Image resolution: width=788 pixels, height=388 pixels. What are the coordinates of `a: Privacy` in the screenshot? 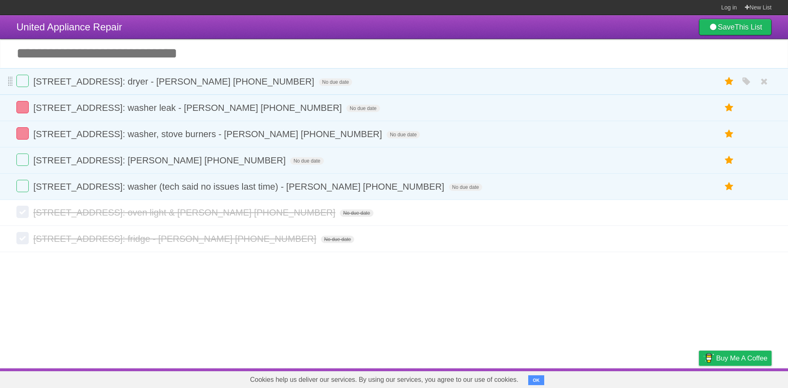 It's located at (699, 378).